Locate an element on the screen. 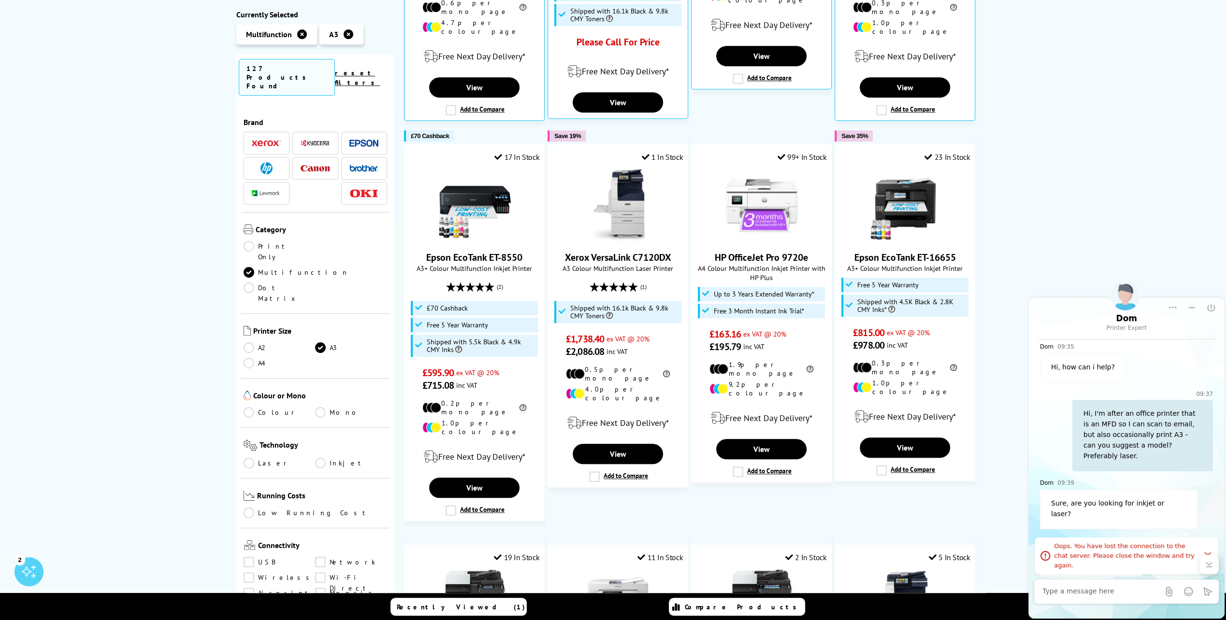 The height and width of the screenshot is (620, 1226). span: 09:37 is located at coordinates (177, 112).